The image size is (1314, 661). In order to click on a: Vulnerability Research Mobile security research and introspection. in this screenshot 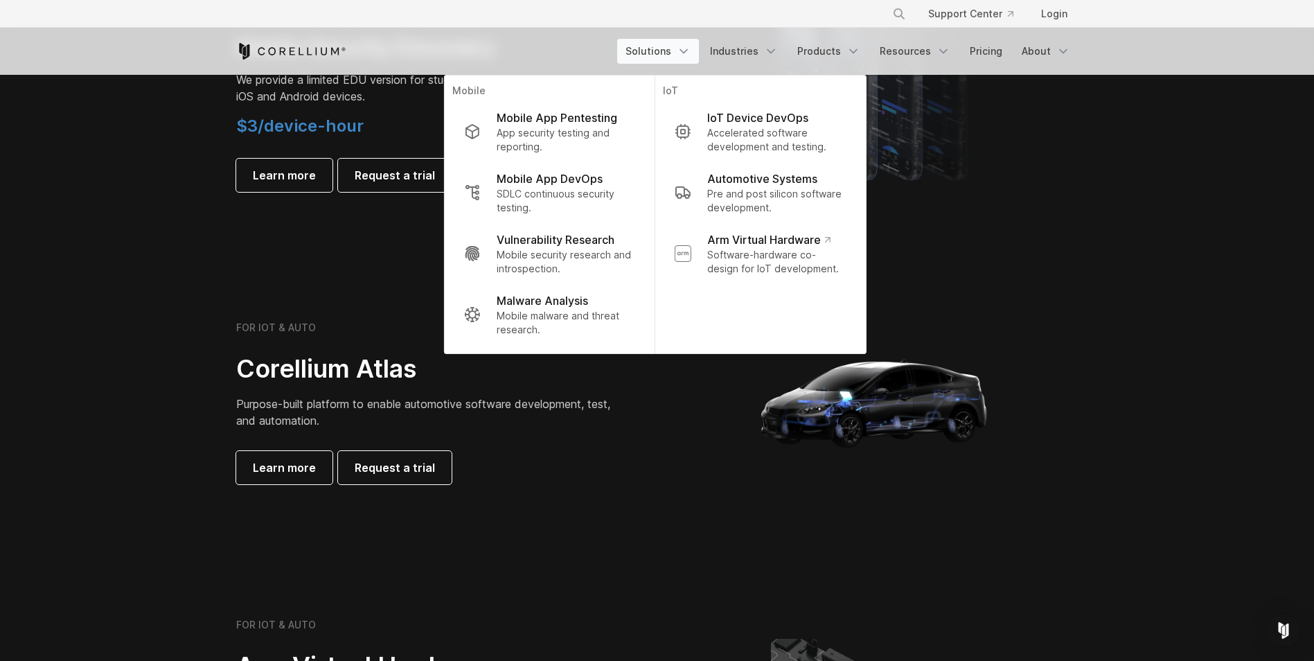, I will do `click(549, 254)`.